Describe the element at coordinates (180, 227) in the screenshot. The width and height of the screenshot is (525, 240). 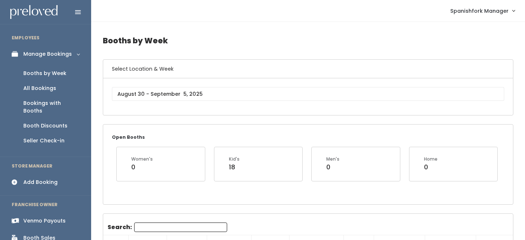
I see `input: Search:` at that location.